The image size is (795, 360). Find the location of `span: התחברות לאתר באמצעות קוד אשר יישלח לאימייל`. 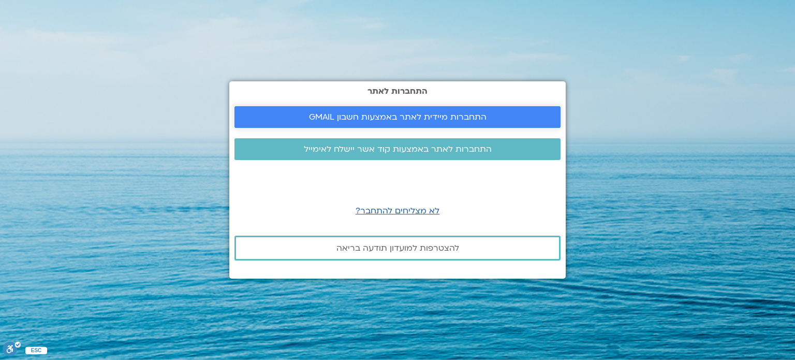

span: התחברות לאתר באמצעות קוד אשר יישלח לאימייל is located at coordinates (398, 149).